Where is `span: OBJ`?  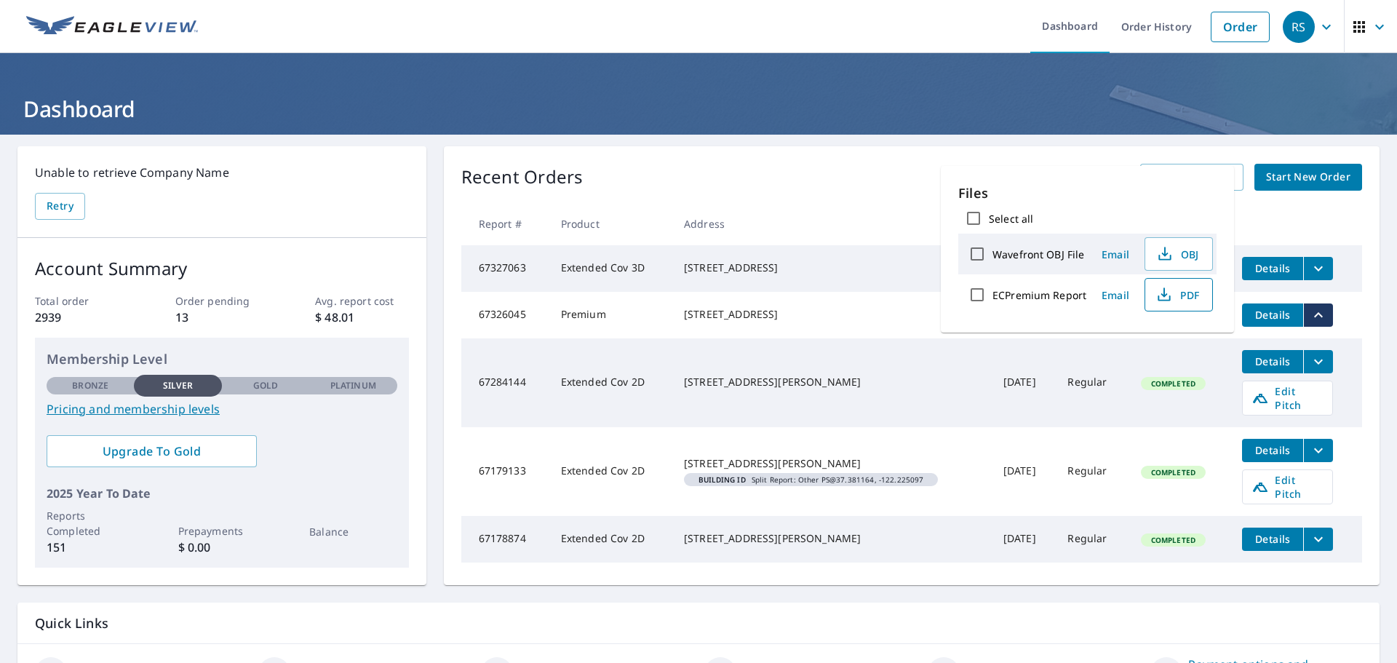 span: OBJ is located at coordinates (1178, 254).